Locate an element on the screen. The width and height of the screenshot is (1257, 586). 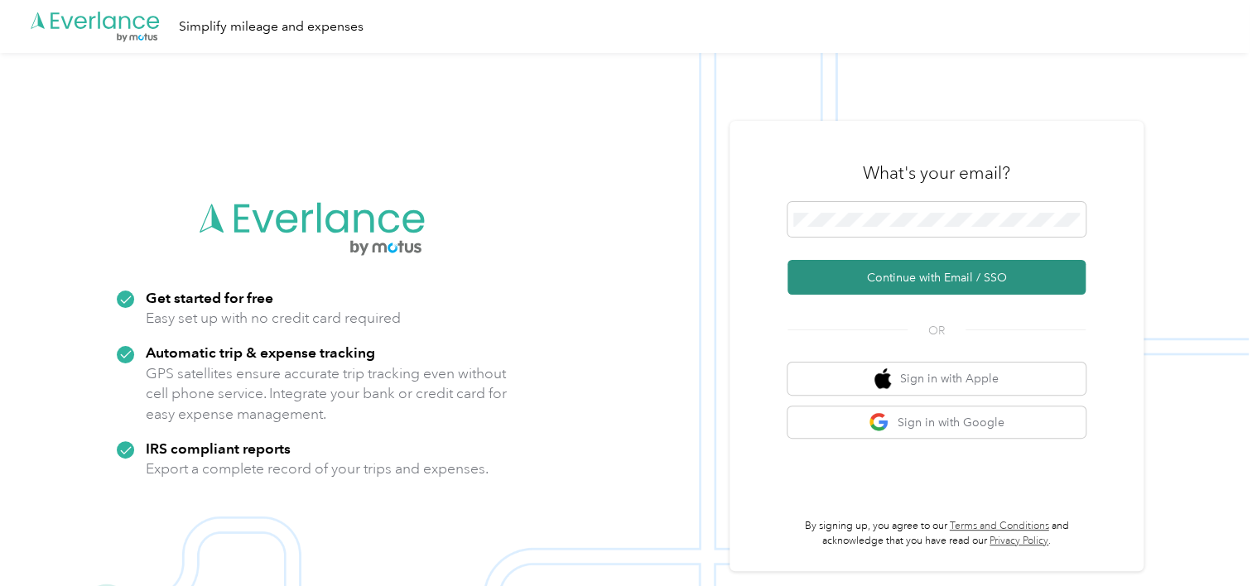
strong: Get started for free is located at coordinates (210, 297).